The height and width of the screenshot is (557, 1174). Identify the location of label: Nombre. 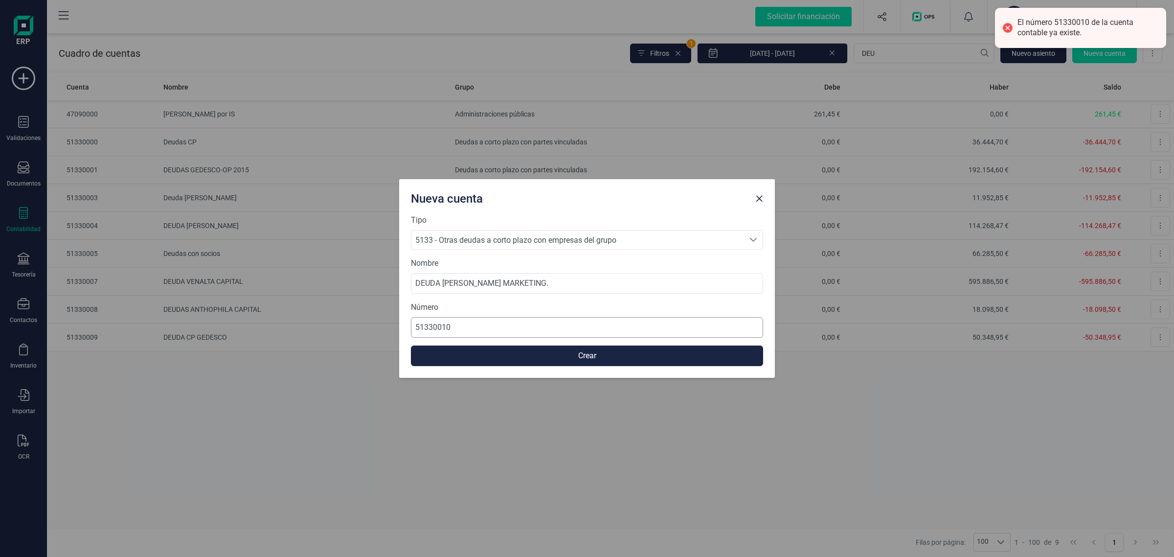
(425, 263).